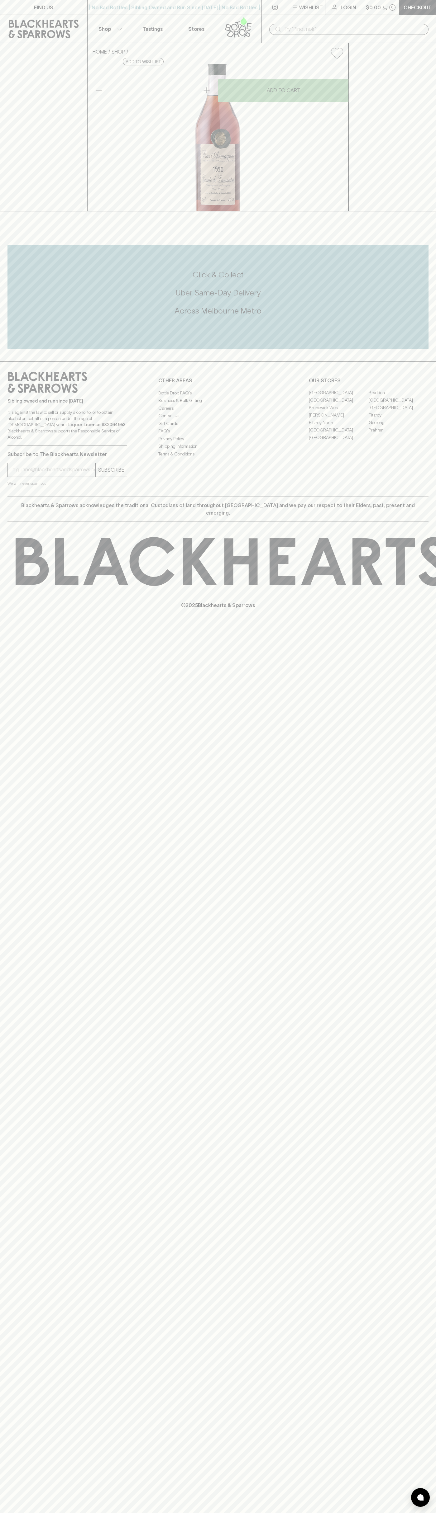  I want to click on a: Bottle Drop FAQ's, so click(218, 393).